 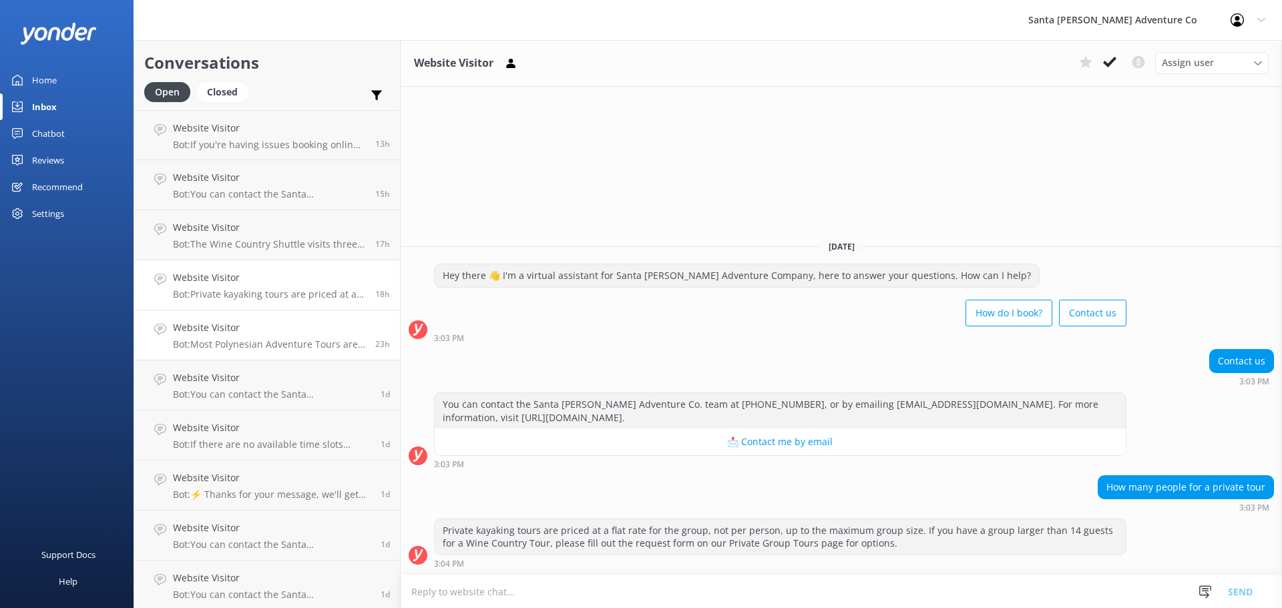 I want to click on a: Closed, so click(x=226, y=91).